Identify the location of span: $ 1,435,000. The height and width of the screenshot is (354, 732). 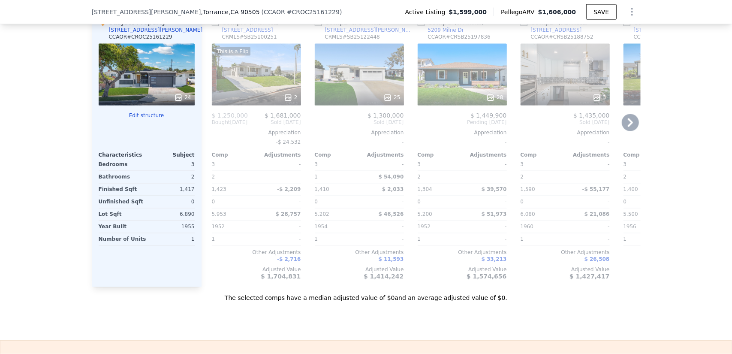
(591, 116).